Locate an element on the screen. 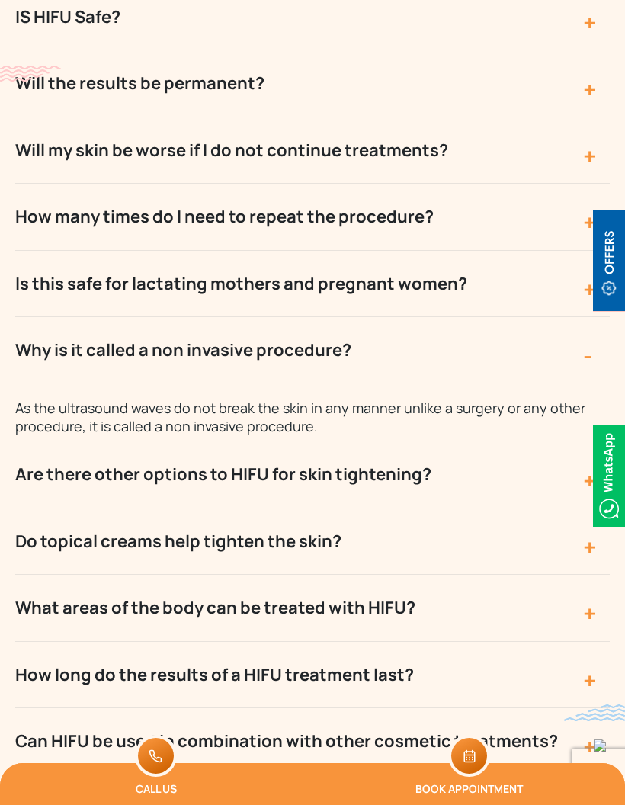 The height and width of the screenshot is (805, 625). button: What areas of the body can be treated with HIFU? is located at coordinates (312, 607).